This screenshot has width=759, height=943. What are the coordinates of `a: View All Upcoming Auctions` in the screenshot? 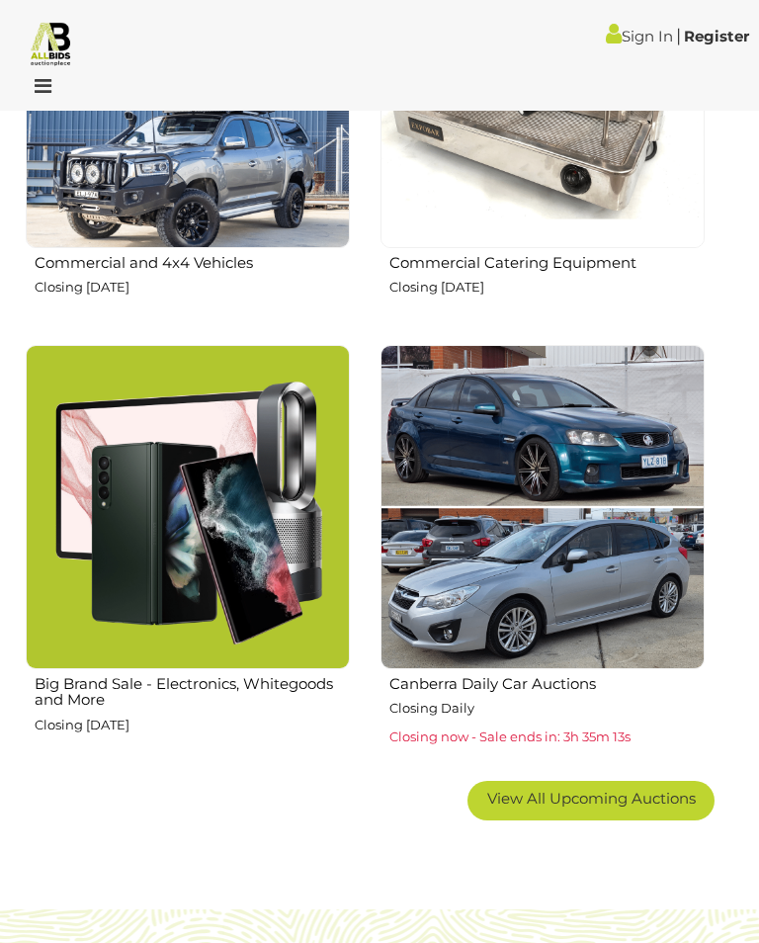 It's located at (591, 801).